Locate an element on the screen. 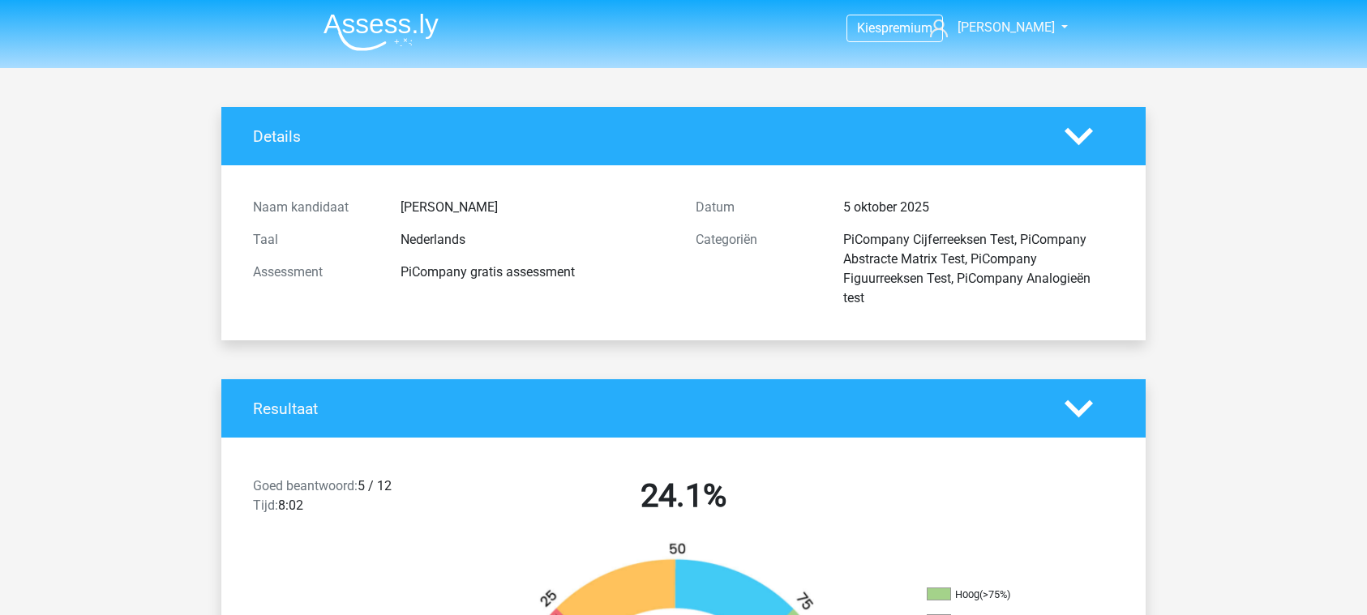  div: Categoriën is located at coordinates (757, 269).